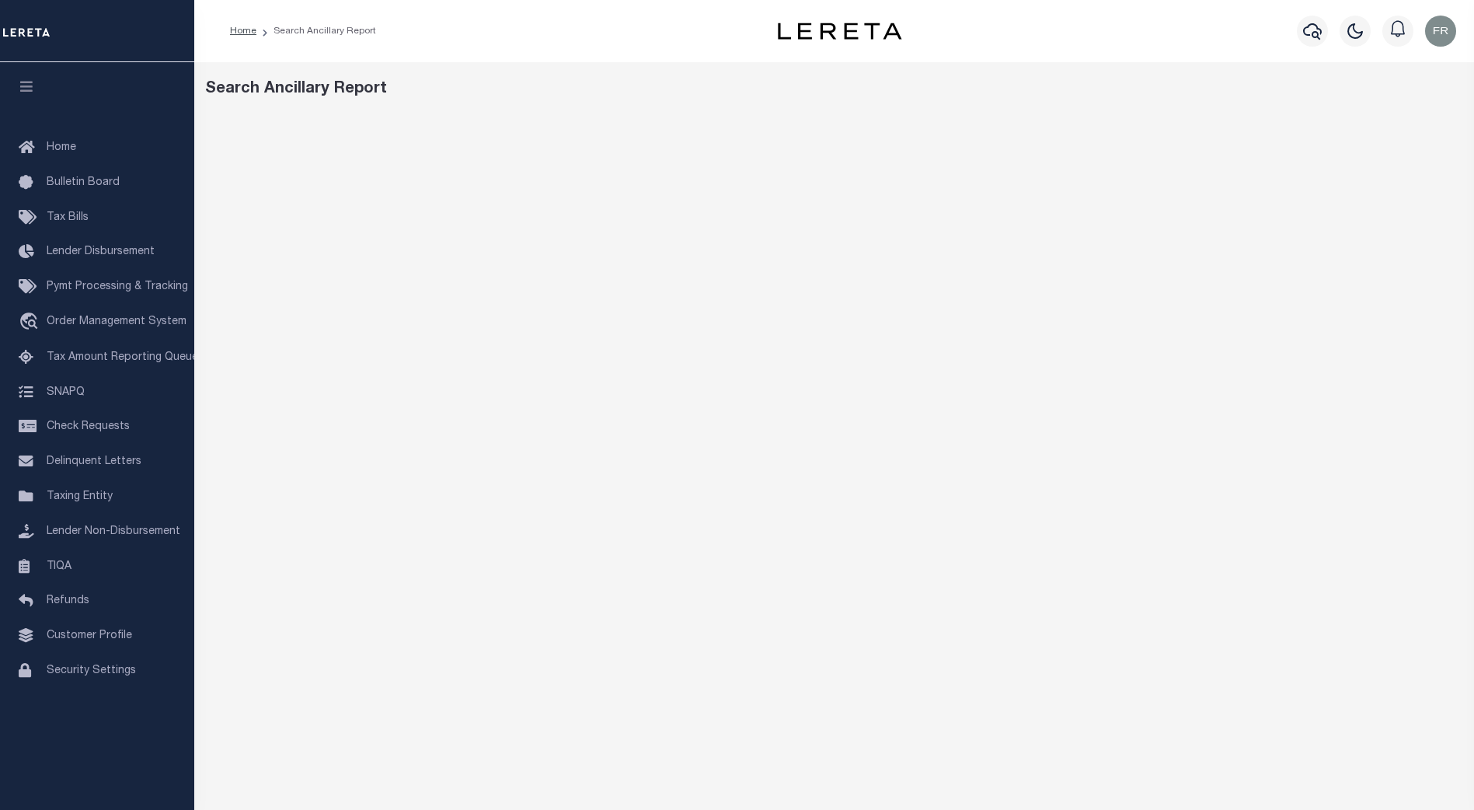  Describe the element at coordinates (1441, 31) in the screenshot. I see `img: svg+xml;base64,PHN2ZyB4bWxucz0iaHR0cDovL3d3dy53My5vcmcvMjAwMC9zdmciIHBvaW50ZXItZXZlbnRzPSJub25lIi...` at that location.